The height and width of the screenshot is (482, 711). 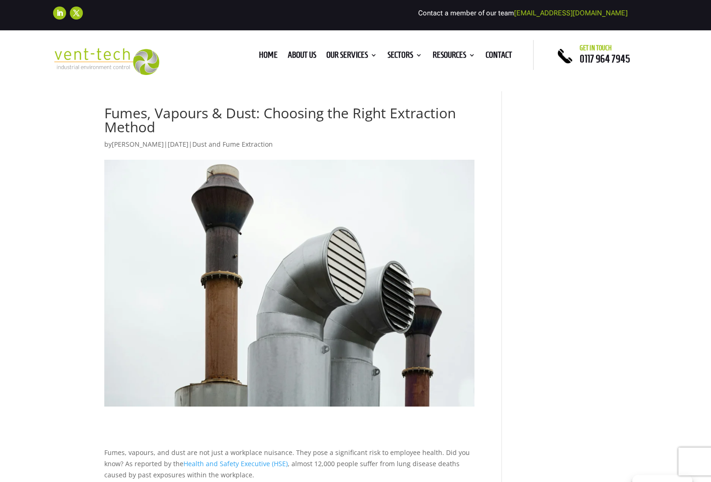 What do you see at coordinates (236, 463) in the screenshot?
I see `span: Health and Safety Executive (HSE)` at bounding box center [236, 463].